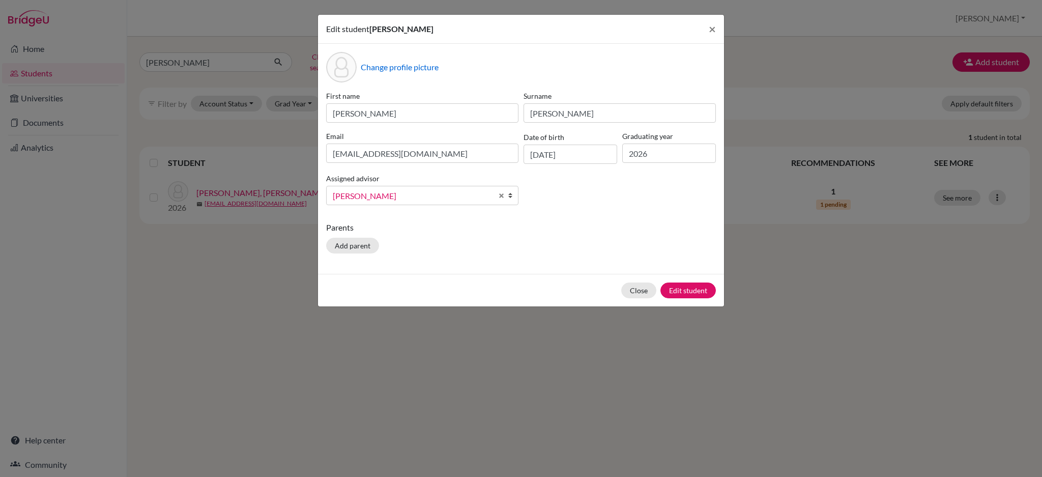 Image resolution: width=1042 pixels, height=477 pixels. Describe the element at coordinates (570, 154) in the screenshot. I see `input: dd/mm/yyyy` at that location.